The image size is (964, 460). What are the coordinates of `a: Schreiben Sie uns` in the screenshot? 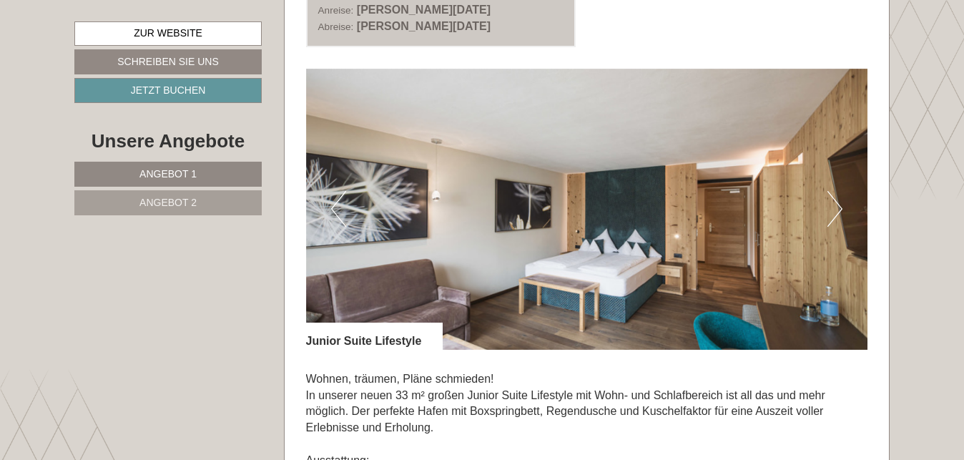 It's located at (168, 62).